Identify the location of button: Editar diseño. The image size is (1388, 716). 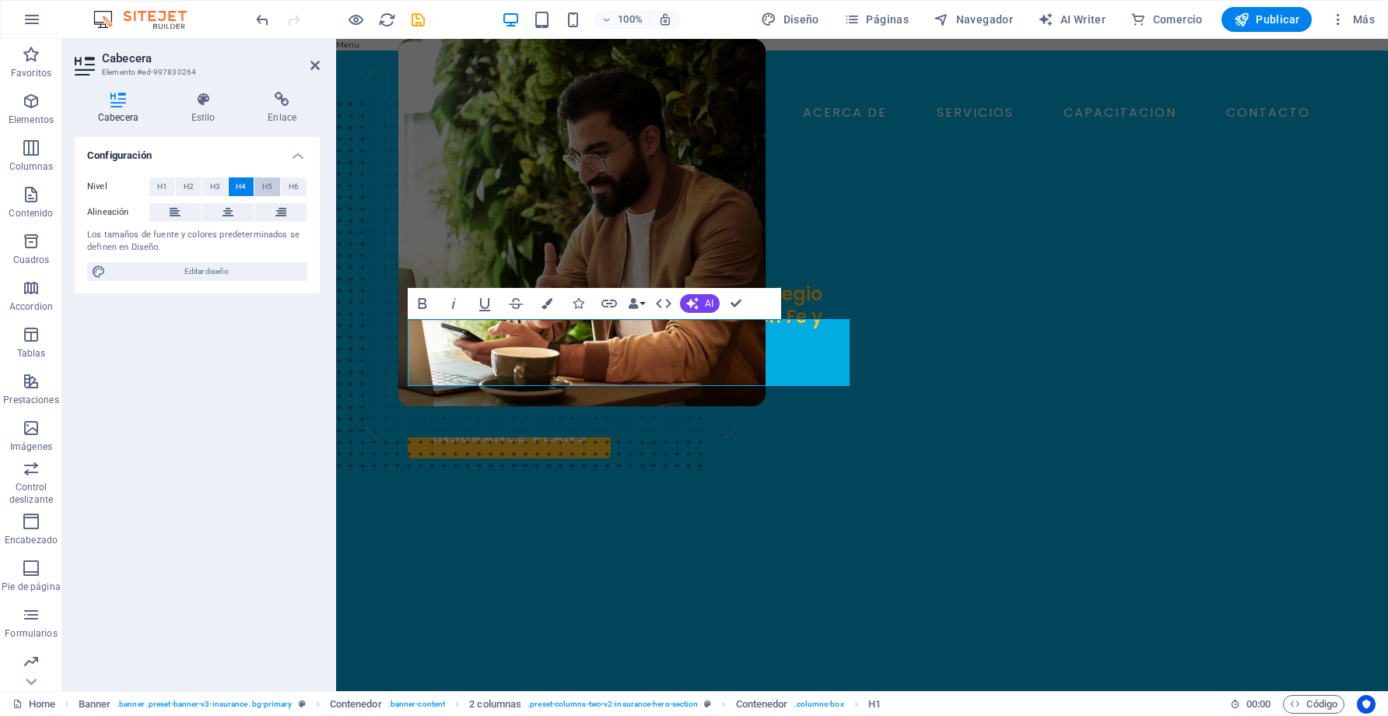
(197, 272).